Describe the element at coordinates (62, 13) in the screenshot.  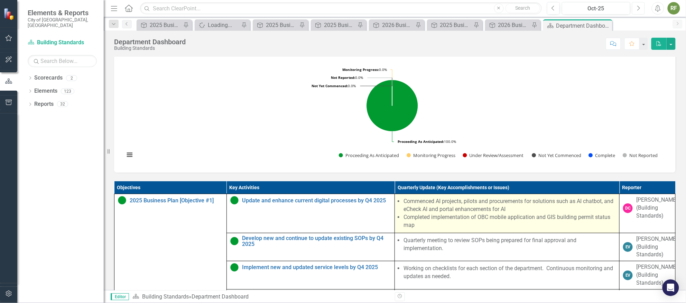
I see `span: Elements & Reports` at that location.